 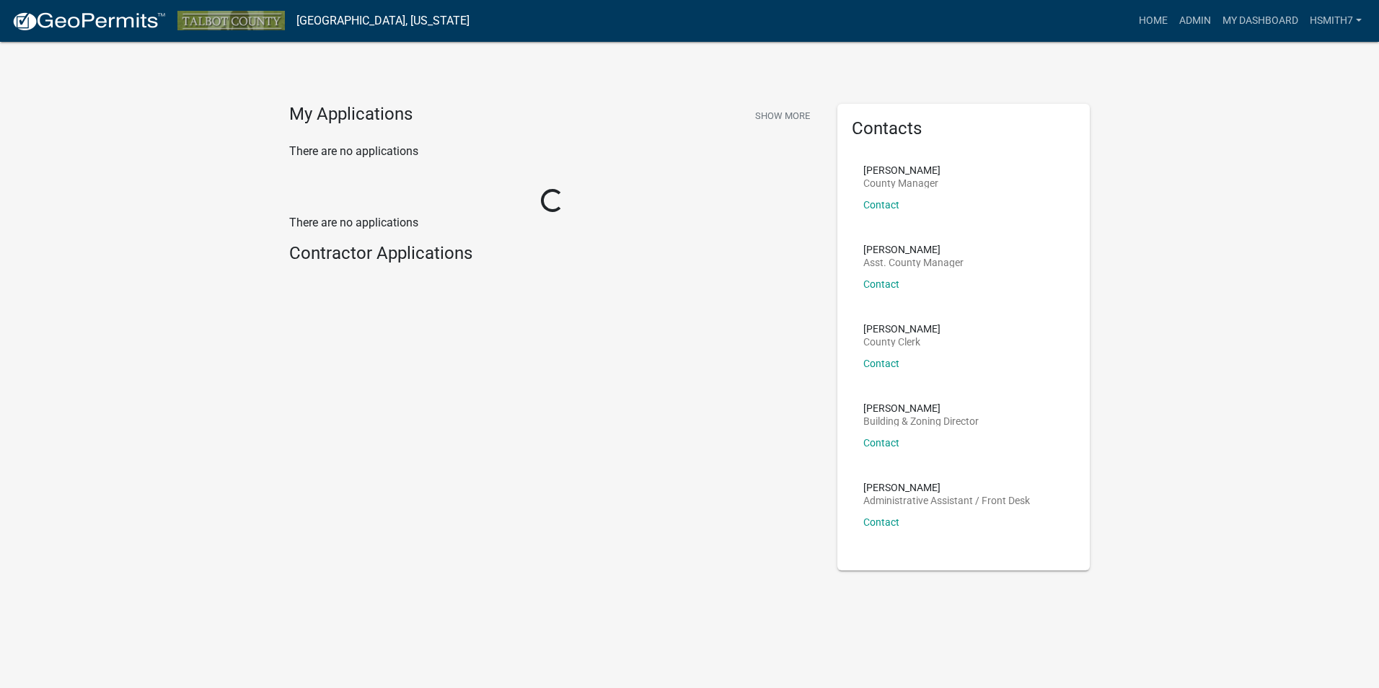 What do you see at coordinates (1335, 21) in the screenshot?
I see `a: hsmith7` at bounding box center [1335, 21].